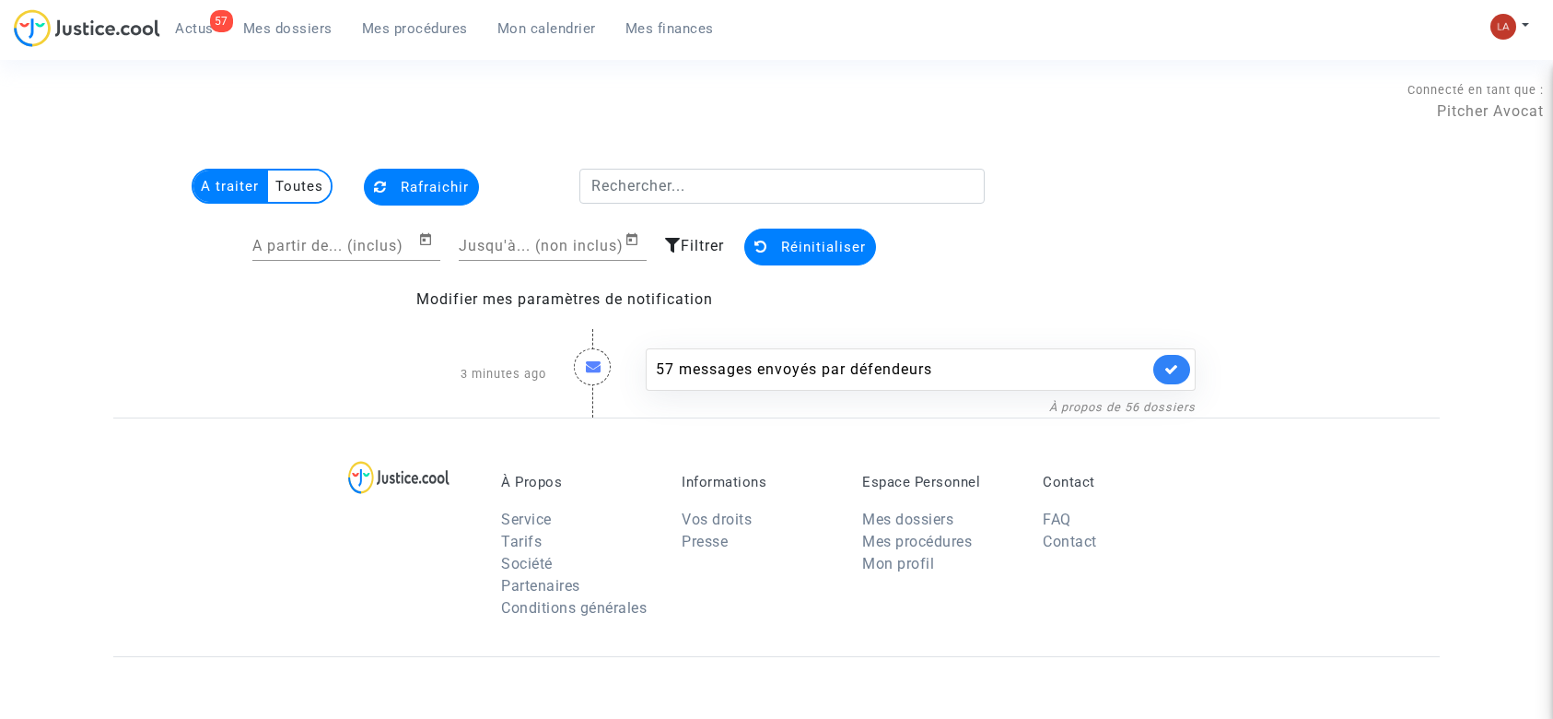  I want to click on p: À Propos, so click(578, 482).